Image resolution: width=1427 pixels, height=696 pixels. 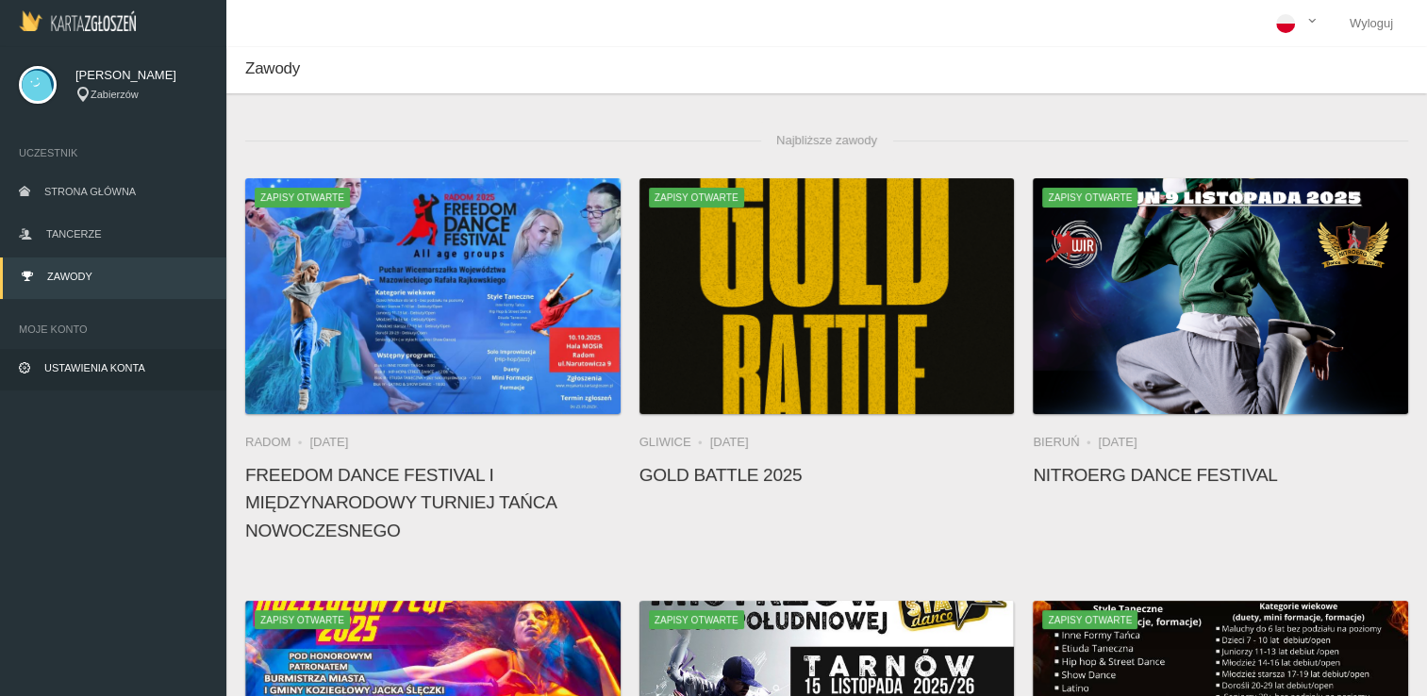 I want to click on img: Gold Battle 2025, so click(x=827, y=296).